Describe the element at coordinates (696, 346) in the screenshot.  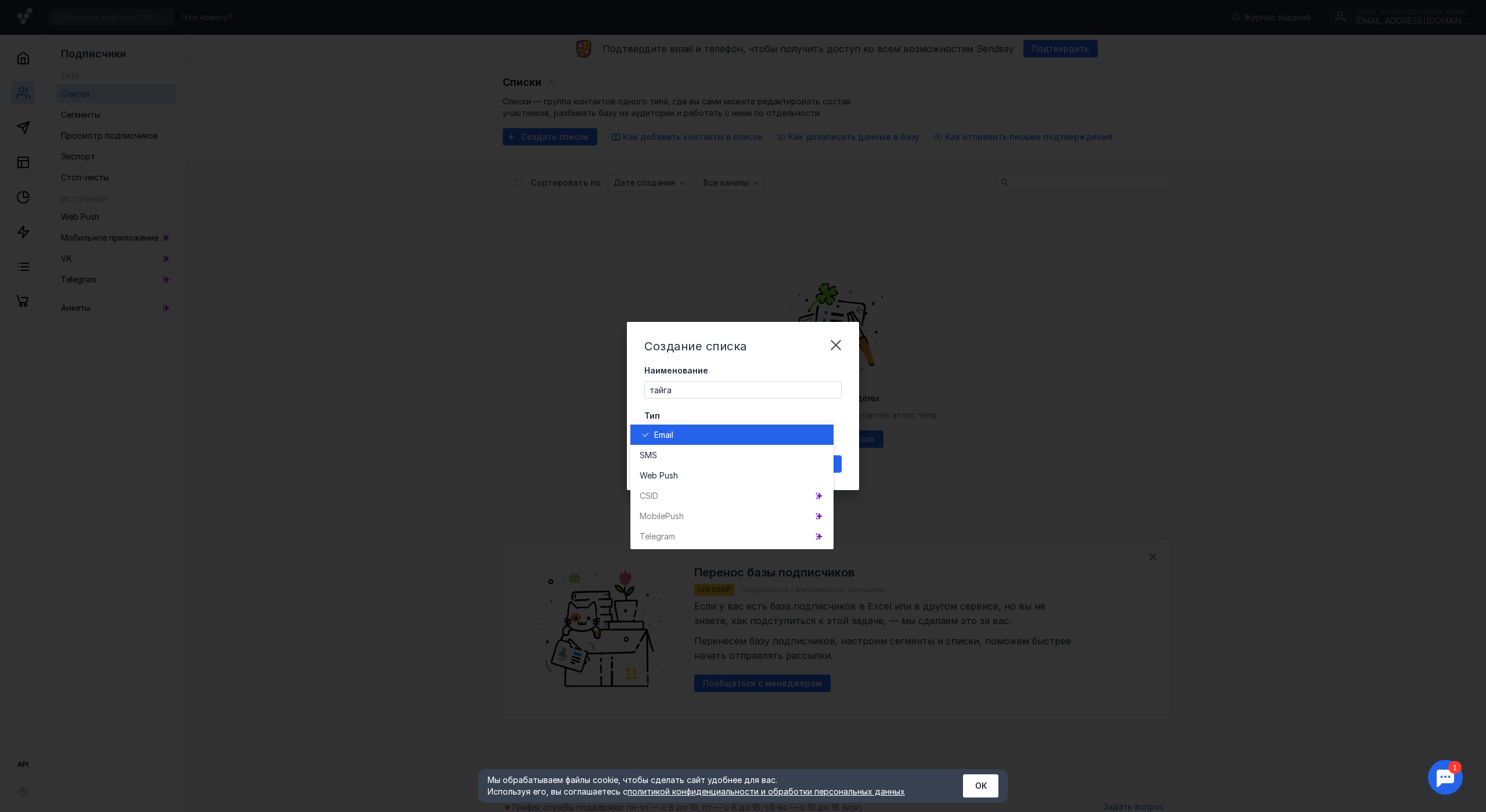
I see `span: Создание списка` at that location.